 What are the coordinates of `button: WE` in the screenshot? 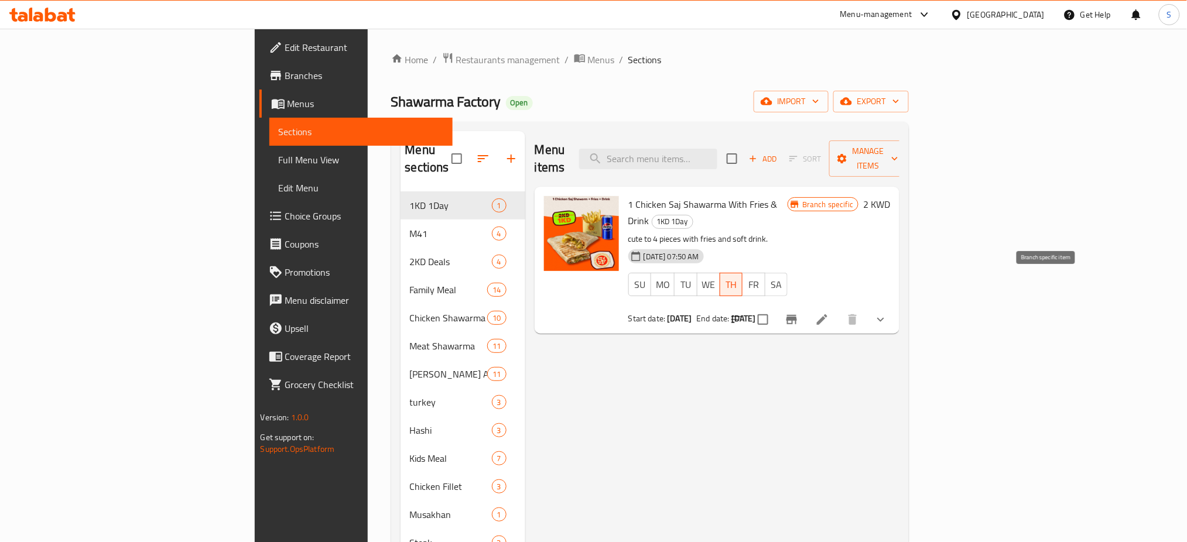 It's located at (709, 285).